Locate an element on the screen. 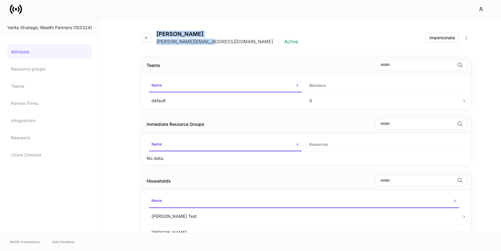  a: Partner Firms is located at coordinates (49, 104).